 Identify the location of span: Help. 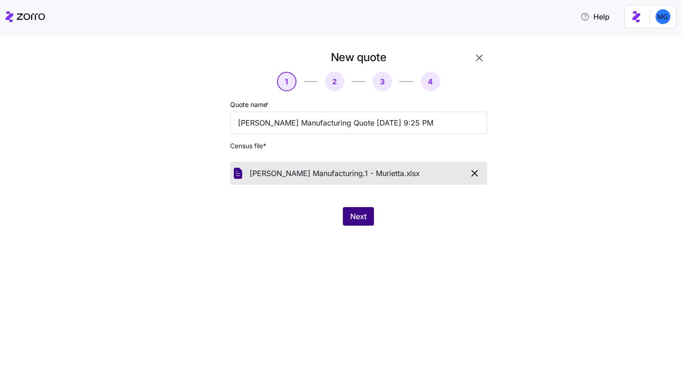
(595, 17).